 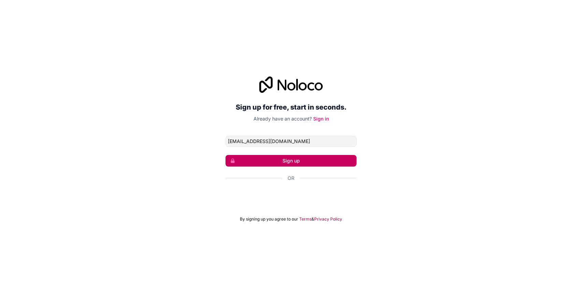 What do you see at coordinates (321, 118) in the screenshot?
I see `a: Sign in` at bounding box center [321, 118].